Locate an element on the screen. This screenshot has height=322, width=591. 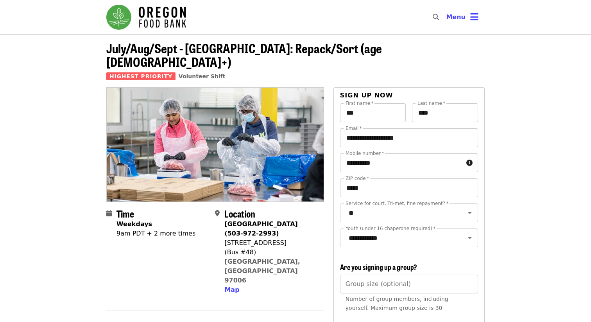
label: Service for court, Tri-met, fine repayment? is located at coordinates (397, 203).